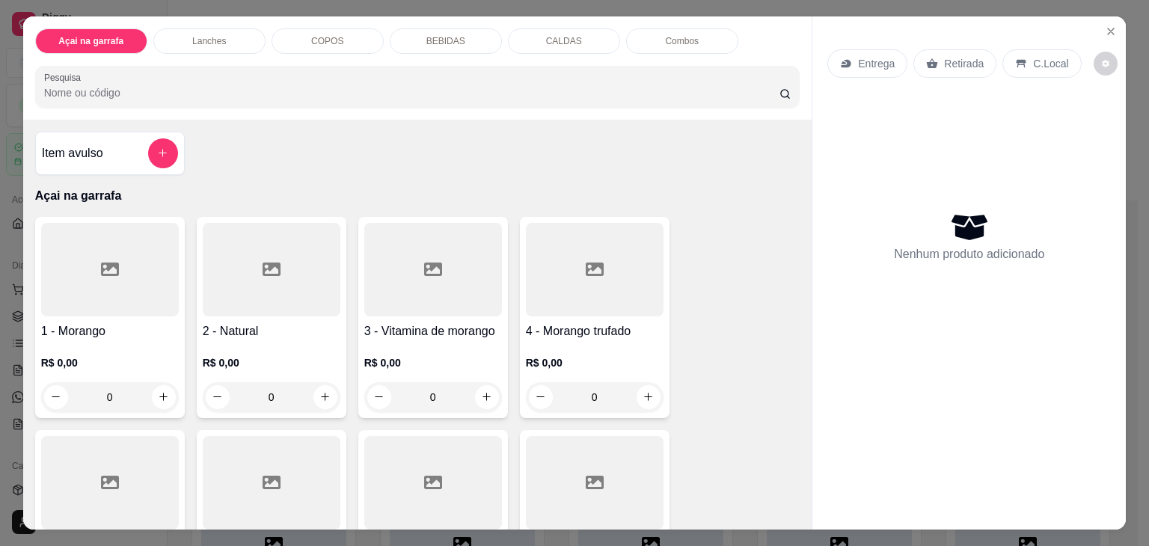  I want to click on label: Pesquisa, so click(65, 77).